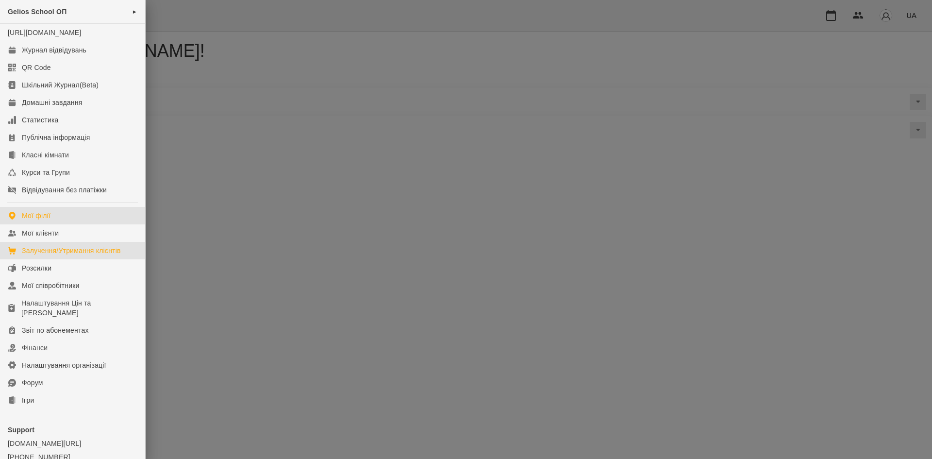  I want to click on div: Налаштування організації, so click(64, 365).